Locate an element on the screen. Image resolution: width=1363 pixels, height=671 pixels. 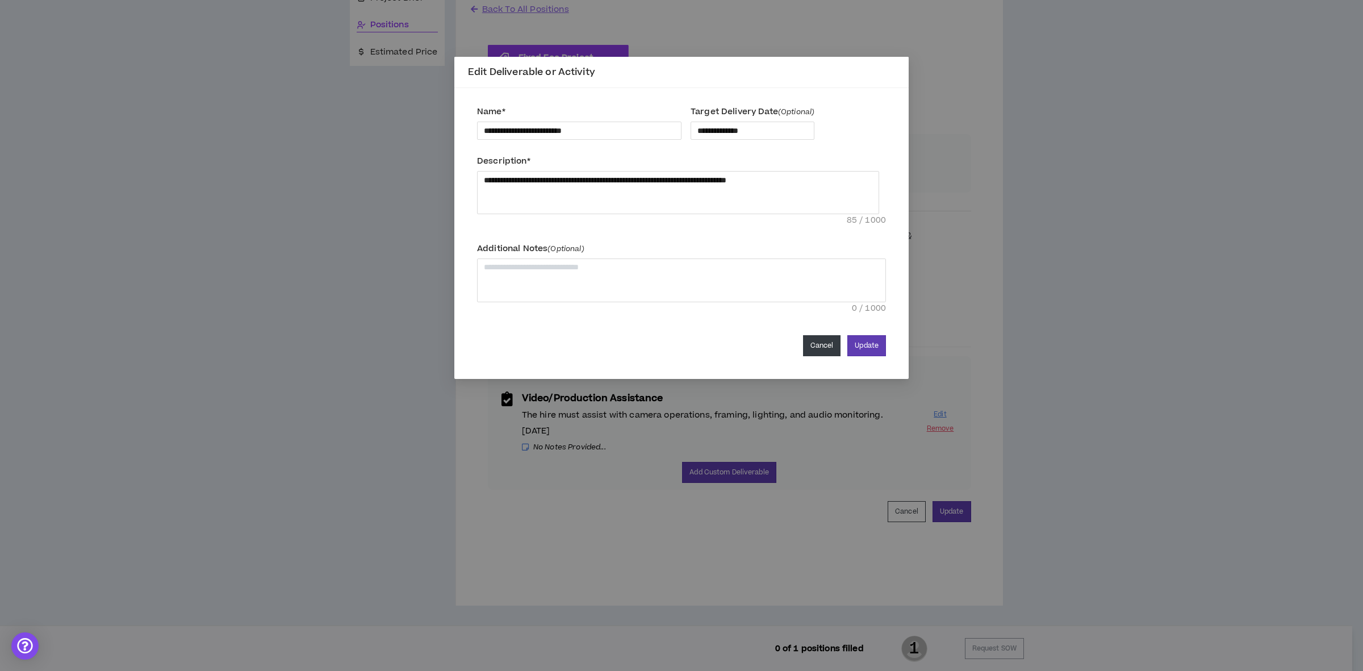
button: Cancel is located at coordinates (822, 345).